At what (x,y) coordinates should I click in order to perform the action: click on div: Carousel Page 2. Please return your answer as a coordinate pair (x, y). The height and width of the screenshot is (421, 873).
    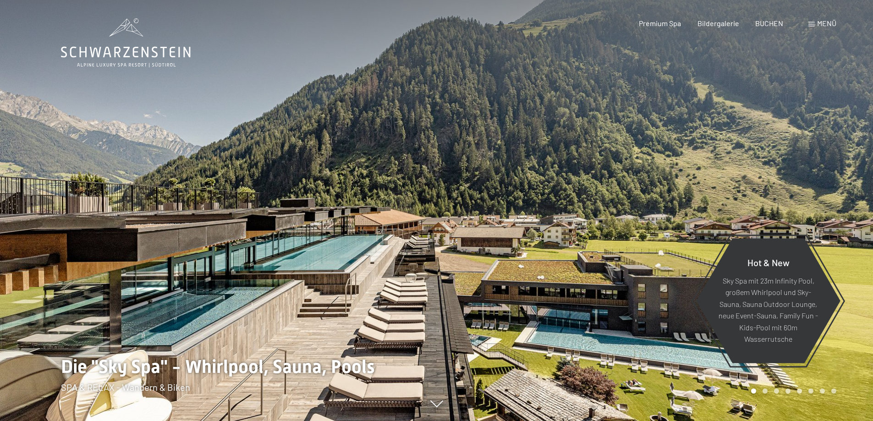
    Looking at the image, I should click on (765, 391).